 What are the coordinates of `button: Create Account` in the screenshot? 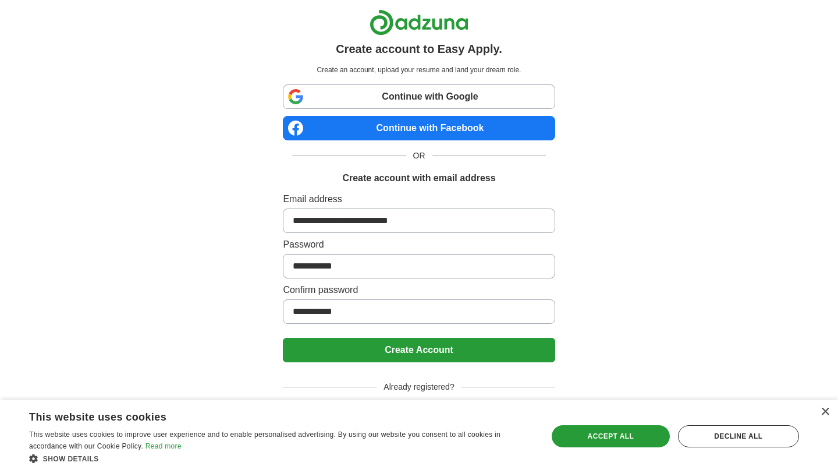 It's located at (419, 350).